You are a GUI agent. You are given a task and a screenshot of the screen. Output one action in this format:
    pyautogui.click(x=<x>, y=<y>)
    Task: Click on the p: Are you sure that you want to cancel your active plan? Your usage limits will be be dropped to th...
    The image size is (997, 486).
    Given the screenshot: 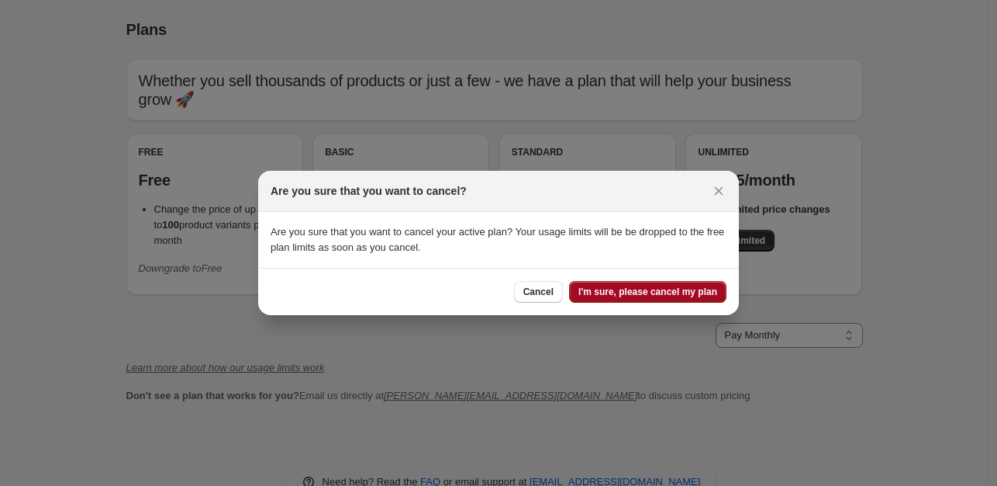 What is the action you would take?
    pyautogui.click(x=499, y=240)
    